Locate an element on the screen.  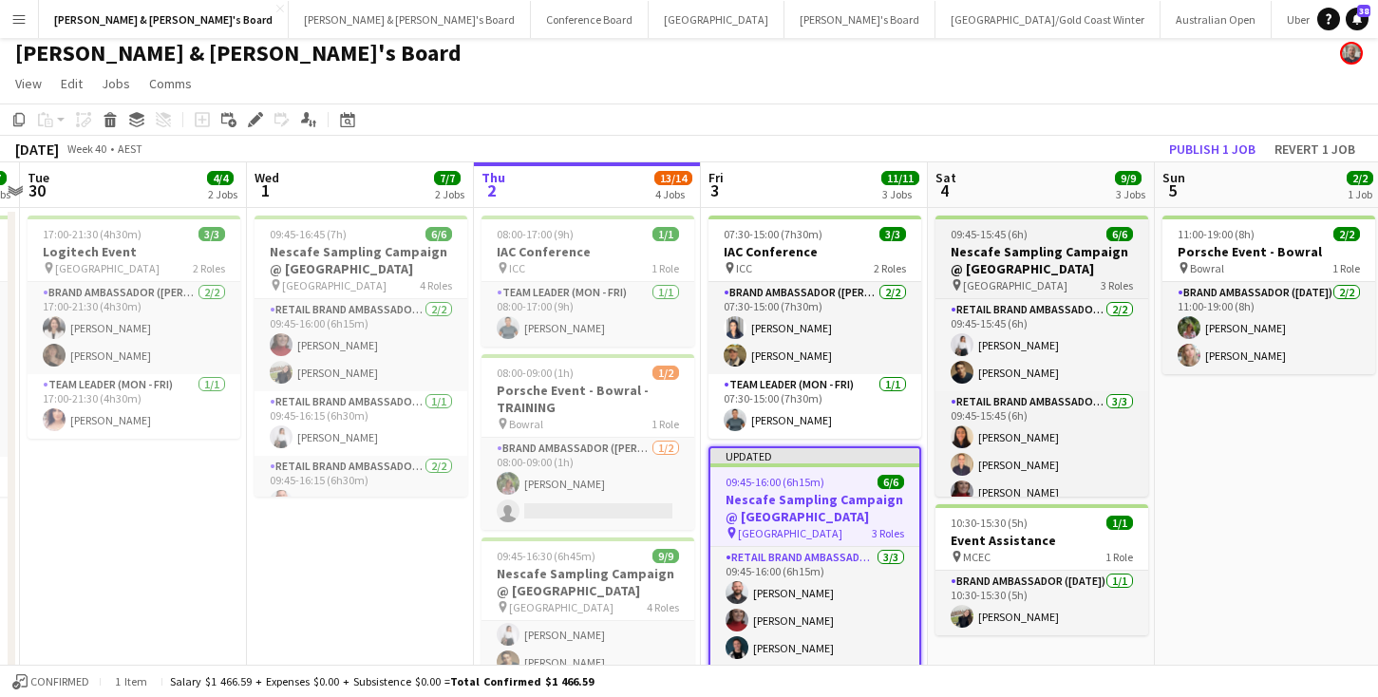
span: 4 is located at coordinates (944, 190).